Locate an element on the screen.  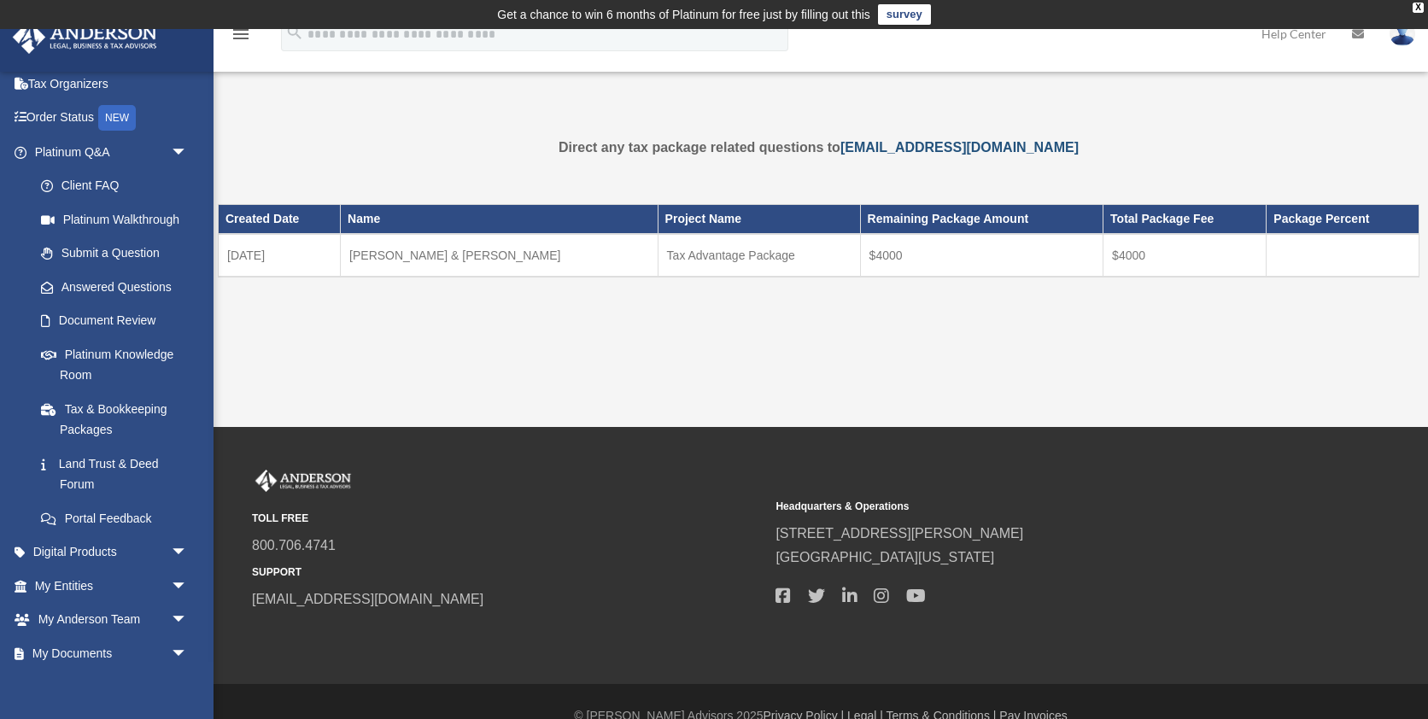
a: Land Trust & Deed Forum is located at coordinates (119, 474).